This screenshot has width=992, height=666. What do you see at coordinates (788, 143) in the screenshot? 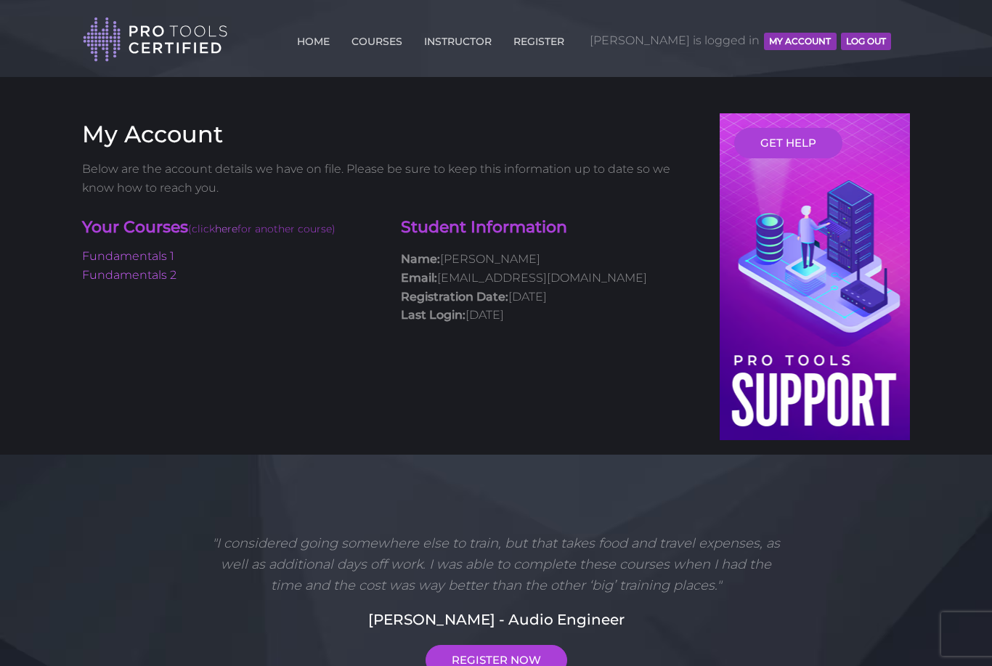
I see `a: GET HELP` at bounding box center [788, 143].